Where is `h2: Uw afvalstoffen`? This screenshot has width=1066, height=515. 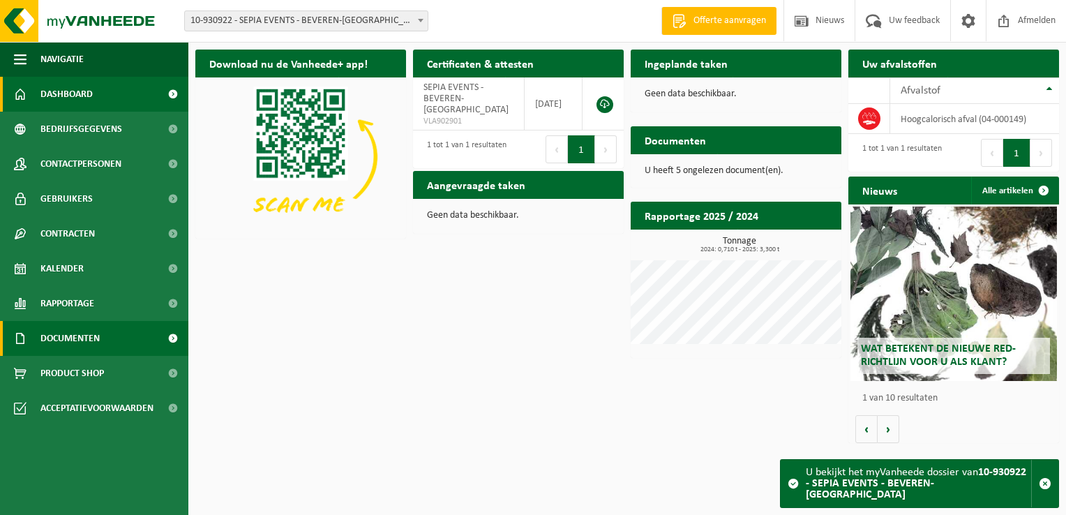
h2: Uw afvalstoffen is located at coordinates (899, 63).